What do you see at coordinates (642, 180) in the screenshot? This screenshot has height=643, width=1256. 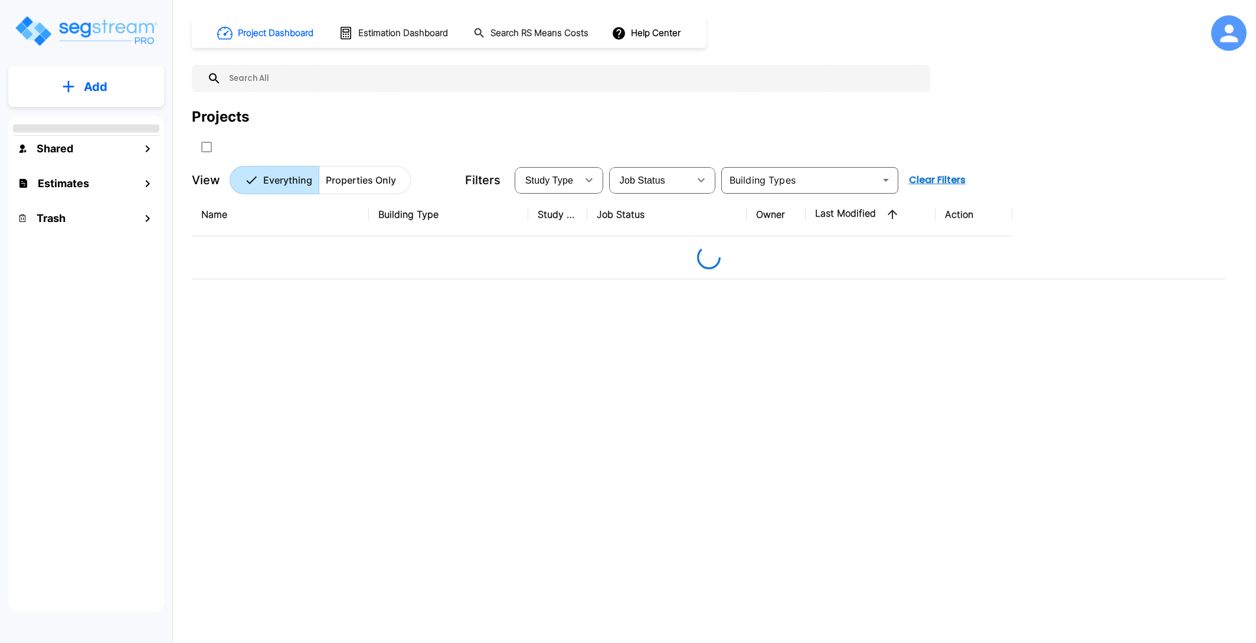 I see `span: Job Status` at bounding box center [642, 180].